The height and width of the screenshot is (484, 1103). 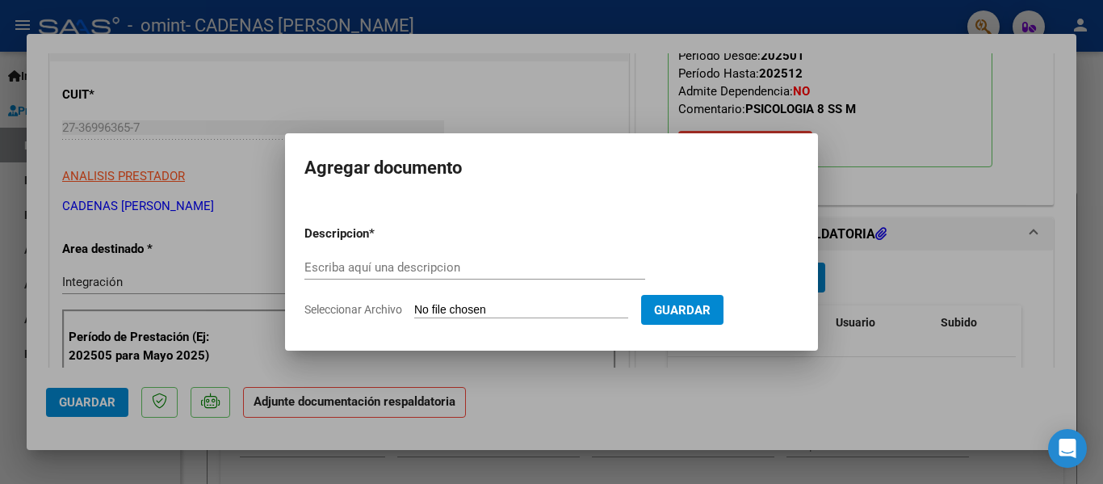 What do you see at coordinates (552, 168) in the screenshot?
I see `h2: Agregar documento` at bounding box center [552, 168].